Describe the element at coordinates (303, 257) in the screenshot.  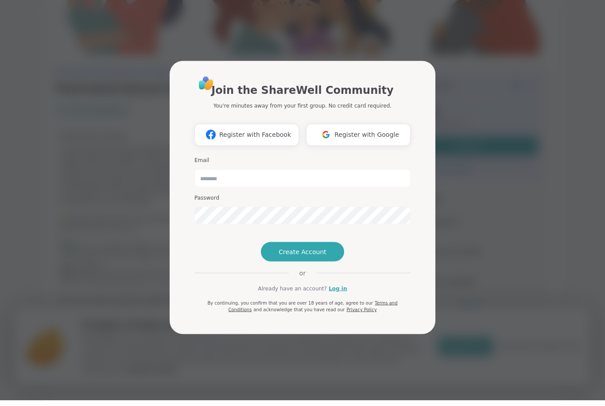
I see `span: Create Account` at that location.